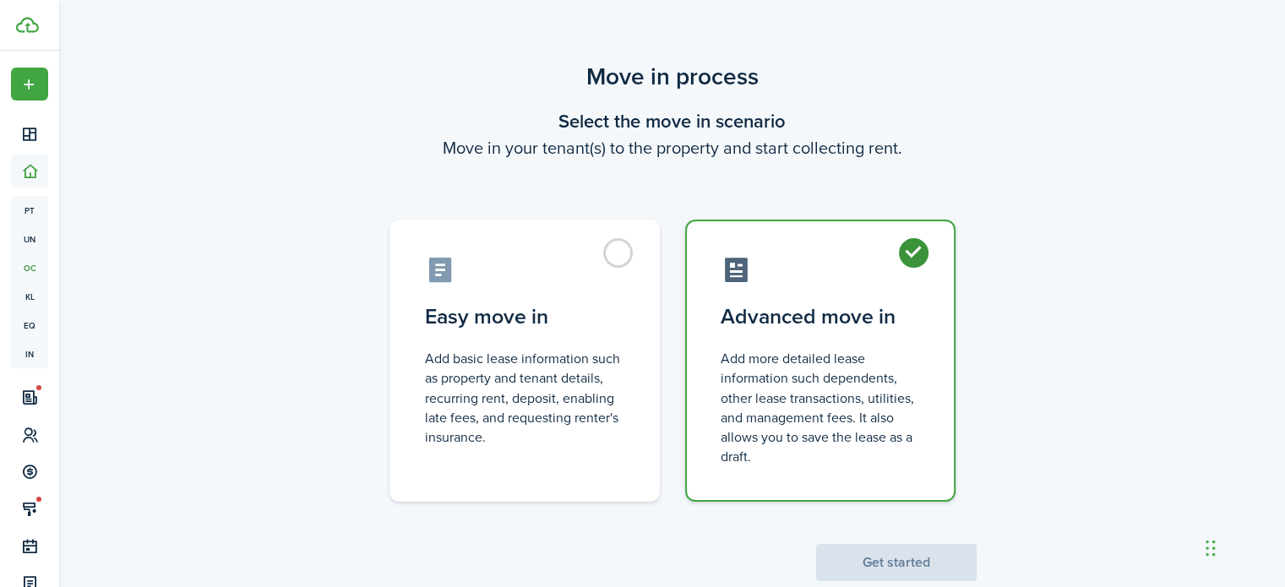 The width and height of the screenshot is (1285, 587). Describe the element at coordinates (30, 325) in the screenshot. I see `a: eq` at that location.